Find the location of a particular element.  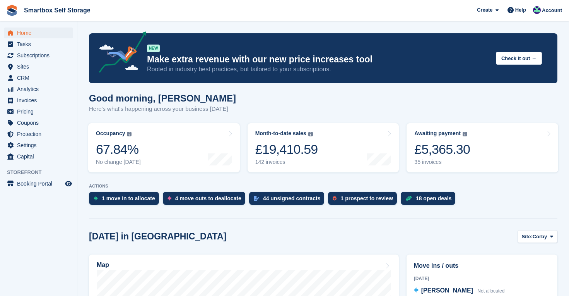

div: 1 prospect to review is located at coordinates (366, 198).